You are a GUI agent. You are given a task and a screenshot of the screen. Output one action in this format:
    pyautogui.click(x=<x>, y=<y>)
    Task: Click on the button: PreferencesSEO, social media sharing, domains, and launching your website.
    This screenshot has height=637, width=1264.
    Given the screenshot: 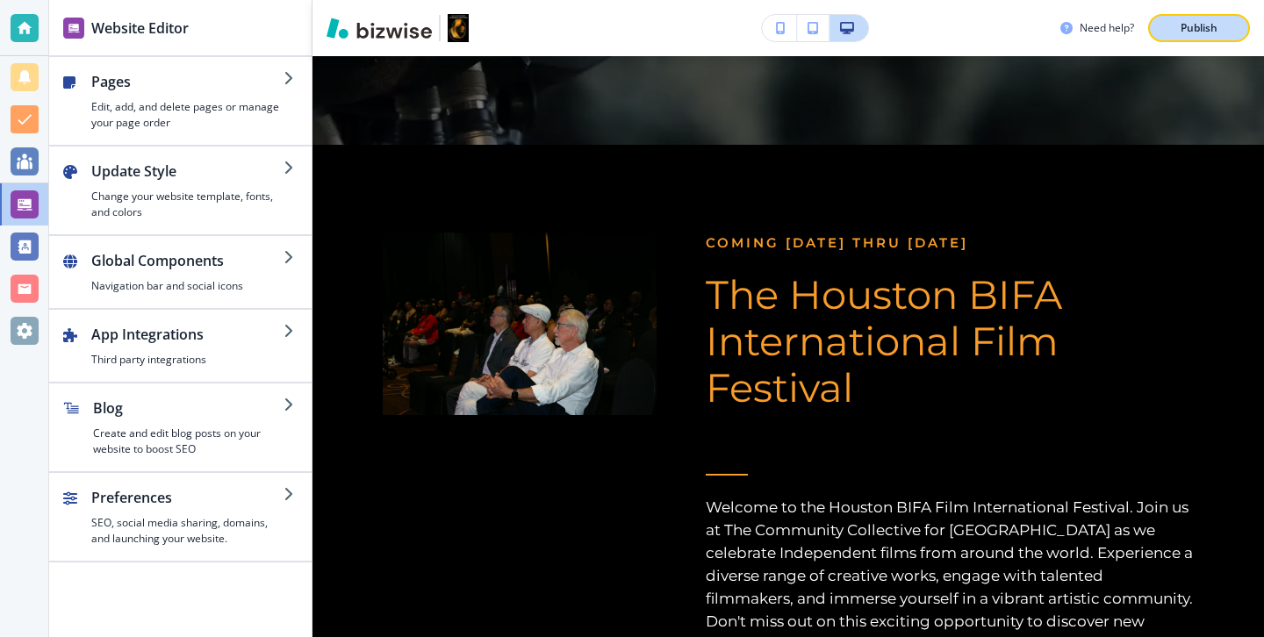 What is the action you would take?
    pyautogui.click(x=180, y=517)
    